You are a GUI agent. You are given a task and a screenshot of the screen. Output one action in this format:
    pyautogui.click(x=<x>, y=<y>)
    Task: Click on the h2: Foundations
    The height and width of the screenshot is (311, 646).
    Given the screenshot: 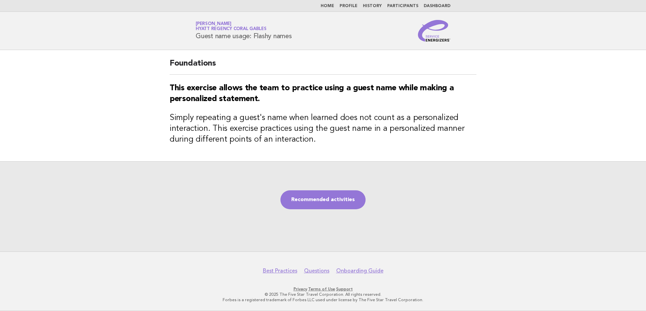 What is the action you would take?
    pyautogui.click(x=323, y=66)
    